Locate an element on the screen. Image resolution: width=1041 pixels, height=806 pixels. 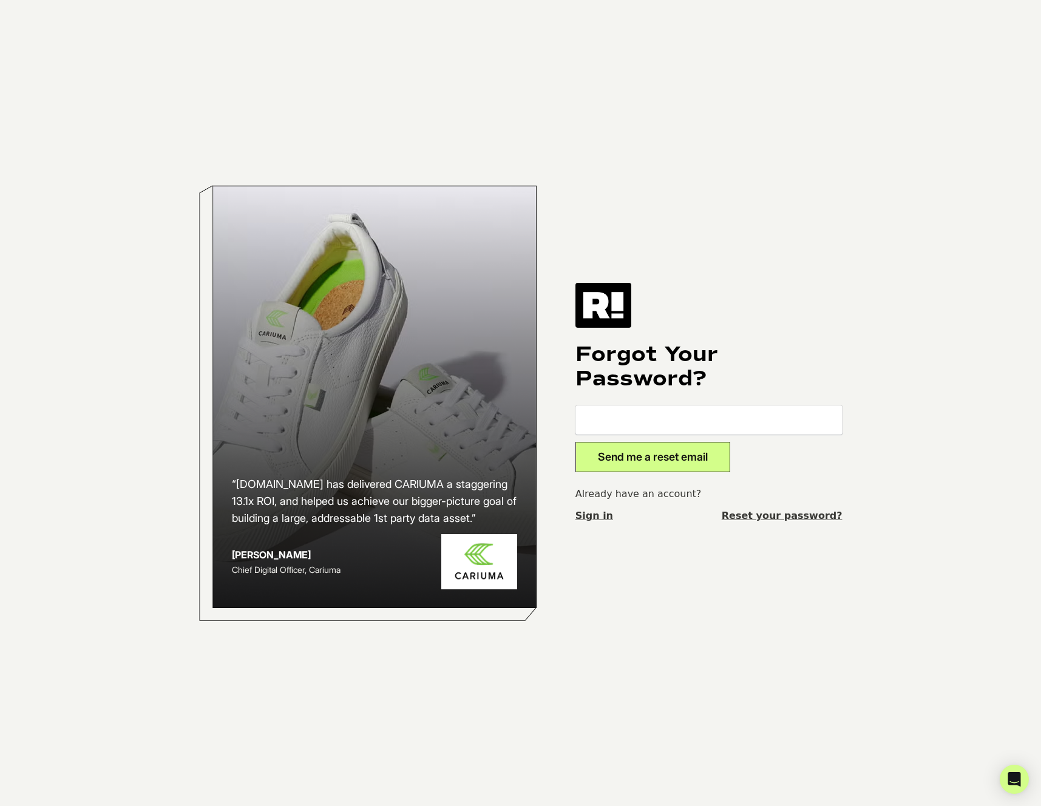
img: Cariuma is located at coordinates (479, 561).